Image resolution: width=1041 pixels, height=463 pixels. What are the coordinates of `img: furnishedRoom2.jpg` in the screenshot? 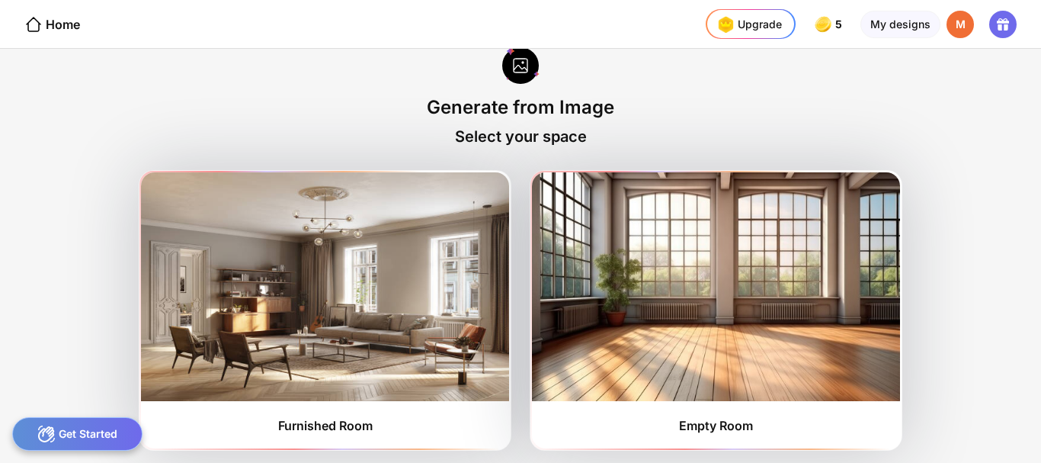 It's located at (716, 287).